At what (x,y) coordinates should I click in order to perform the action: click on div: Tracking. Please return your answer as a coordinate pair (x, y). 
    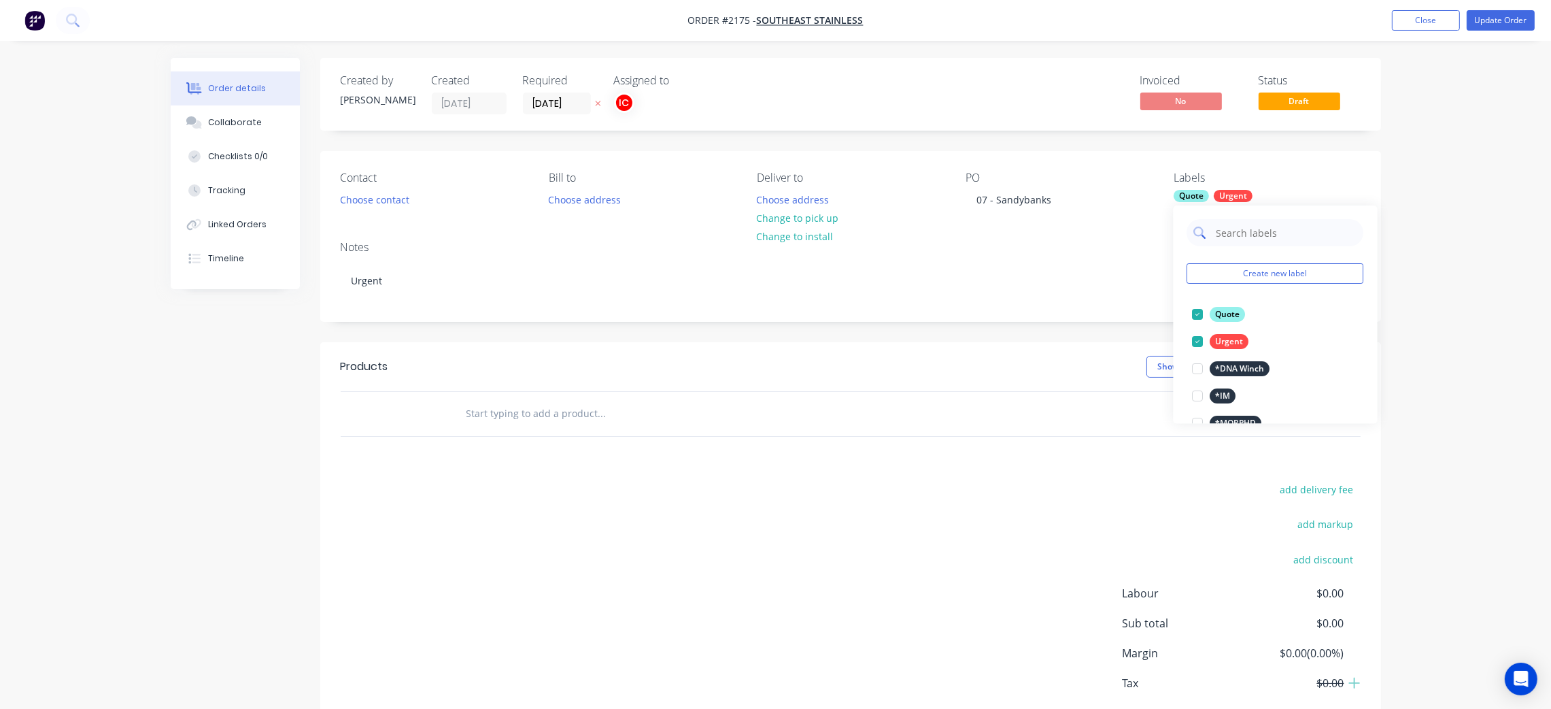
    Looking at the image, I should click on (226, 190).